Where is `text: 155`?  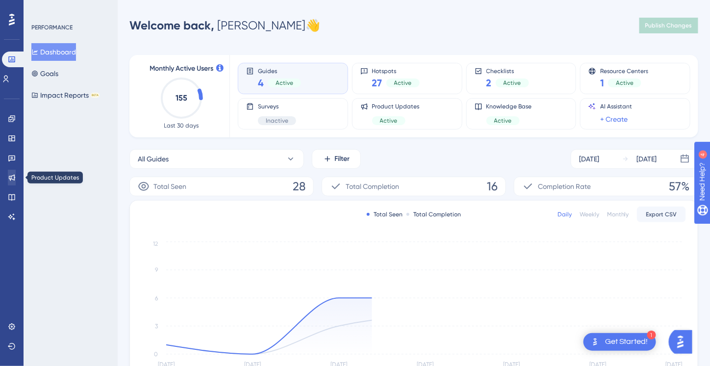 text: 155 is located at coordinates (181, 98).